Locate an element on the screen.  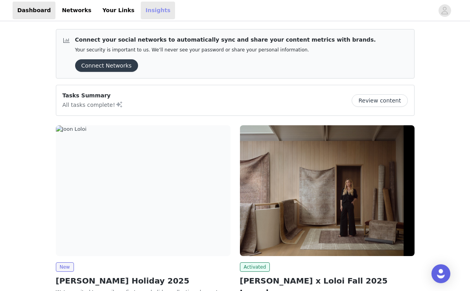
a: Networks is located at coordinates (76, 10).